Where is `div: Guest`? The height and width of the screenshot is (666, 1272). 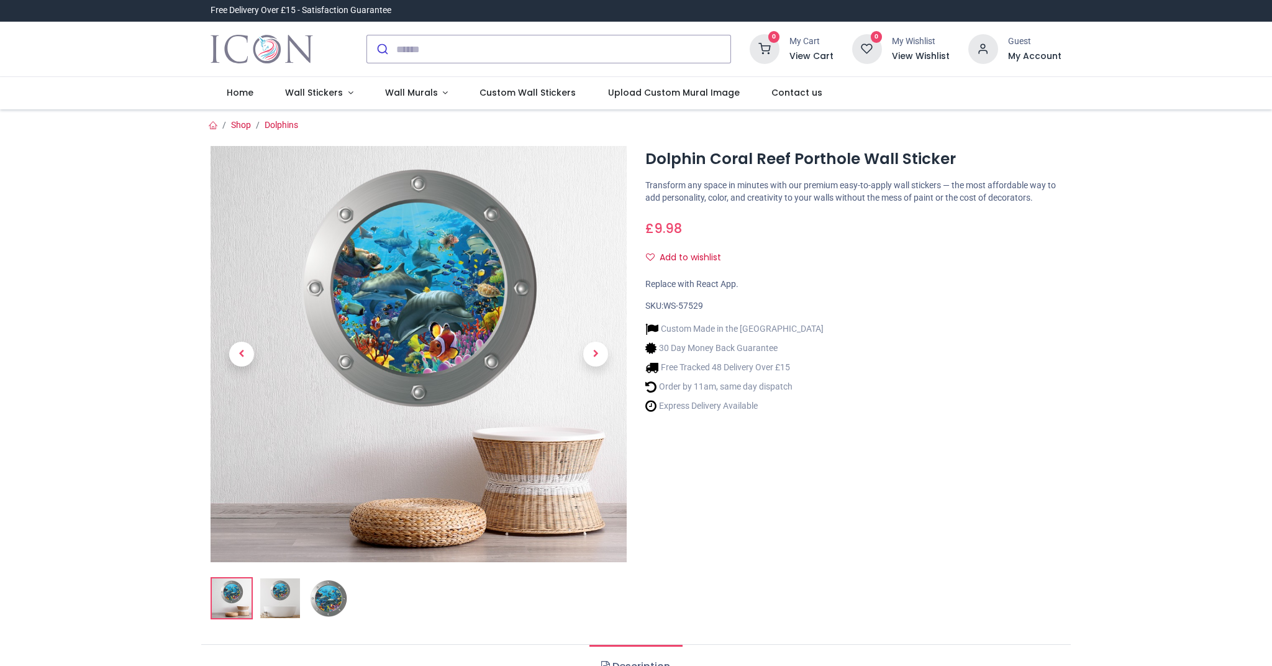
div: Guest is located at coordinates (1034, 42).